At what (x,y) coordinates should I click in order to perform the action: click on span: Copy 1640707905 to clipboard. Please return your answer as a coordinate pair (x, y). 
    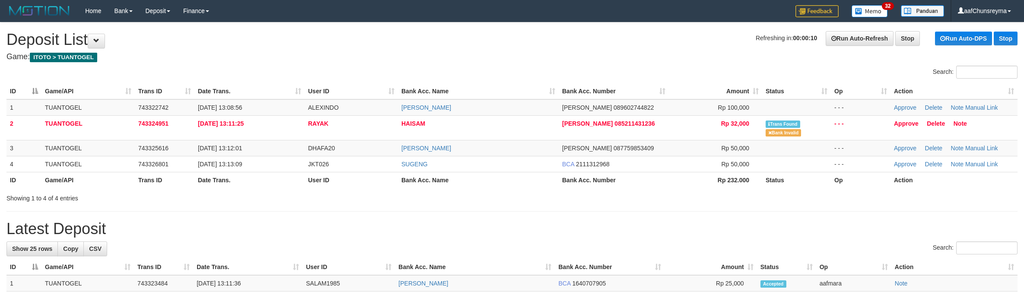
    Looking at the image, I should click on (589, 284).